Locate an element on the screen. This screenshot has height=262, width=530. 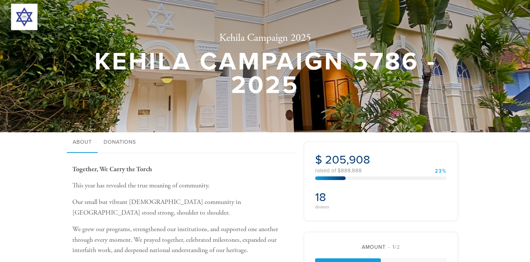
span: /2 is located at coordinates (394, 247).